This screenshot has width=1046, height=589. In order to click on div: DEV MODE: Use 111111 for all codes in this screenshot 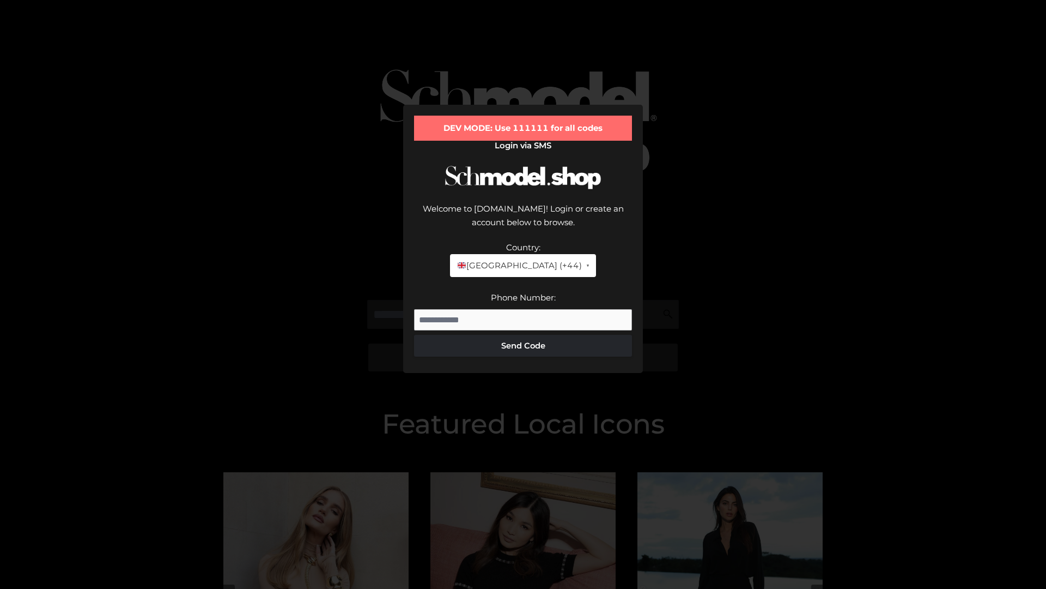, I will do `click(523, 128)`.